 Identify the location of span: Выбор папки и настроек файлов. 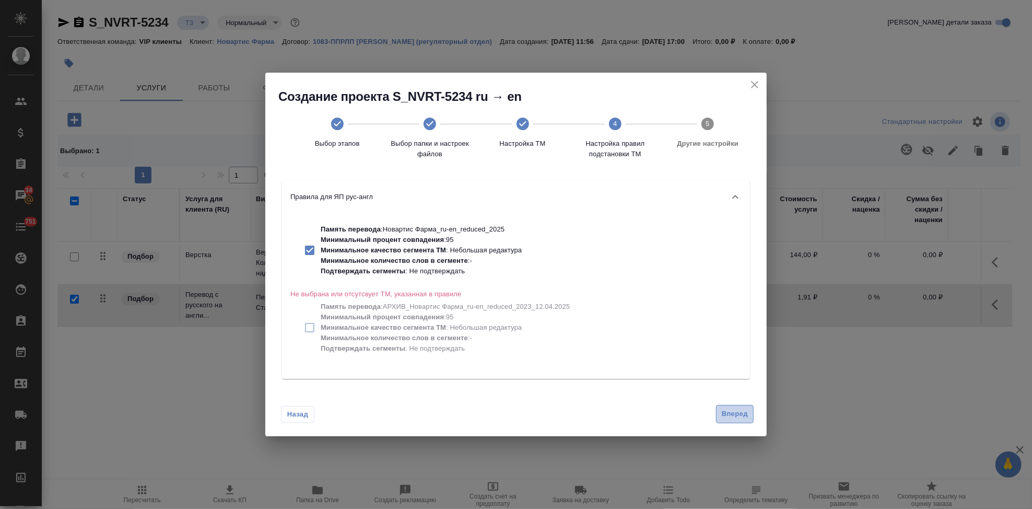
(429, 149).